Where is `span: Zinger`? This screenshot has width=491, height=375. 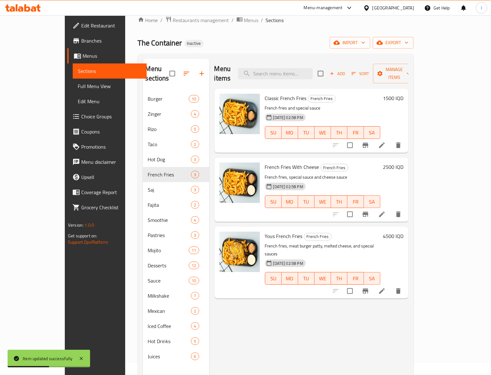
span: Zinger is located at coordinates (169, 114).